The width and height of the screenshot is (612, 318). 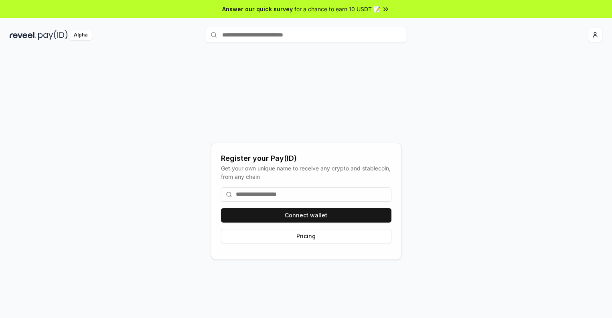 What do you see at coordinates (306, 158) in the screenshot?
I see `div: Register your Pay(ID)` at bounding box center [306, 158].